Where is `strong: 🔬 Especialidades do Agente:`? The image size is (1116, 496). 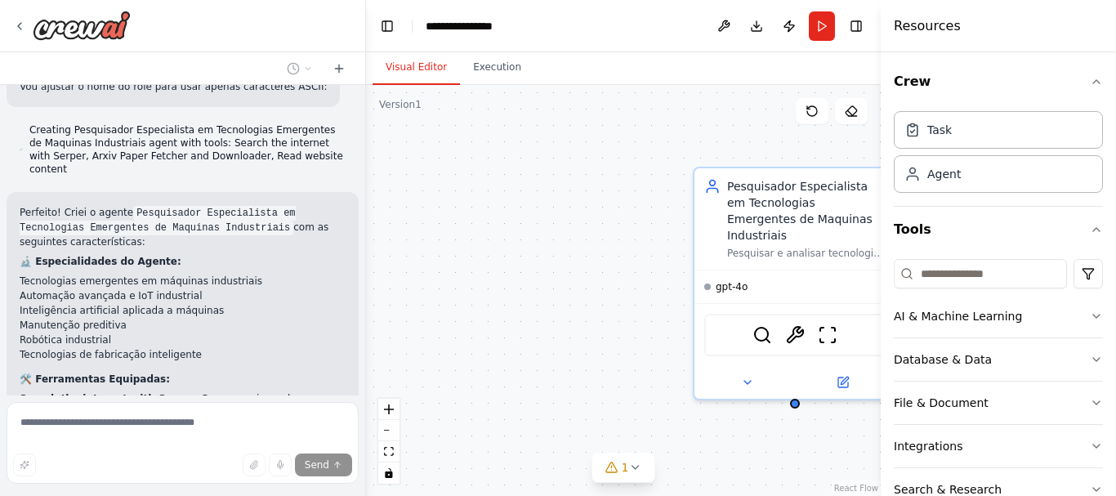 strong: 🔬 Especialidades do Agente: is located at coordinates (100, 261).